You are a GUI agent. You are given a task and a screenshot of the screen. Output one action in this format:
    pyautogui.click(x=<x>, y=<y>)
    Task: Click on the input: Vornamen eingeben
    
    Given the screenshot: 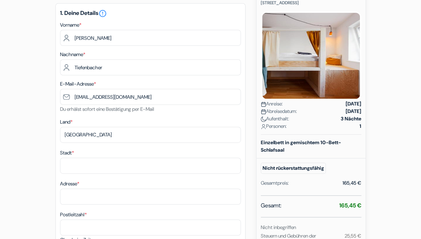 What is the action you would take?
    pyautogui.click(x=150, y=38)
    